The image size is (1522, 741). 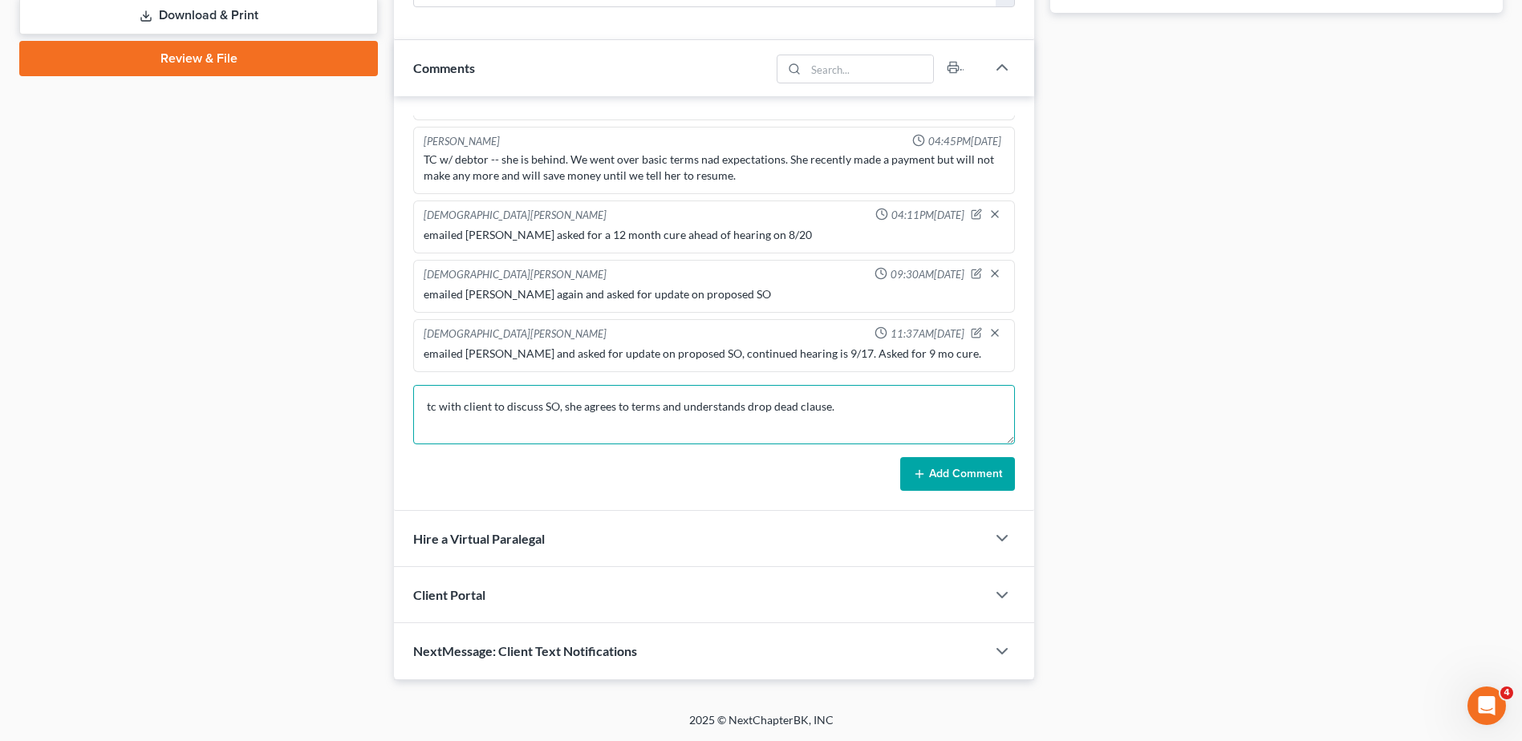 I want to click on span: Comments, so click(x=444, y=67).